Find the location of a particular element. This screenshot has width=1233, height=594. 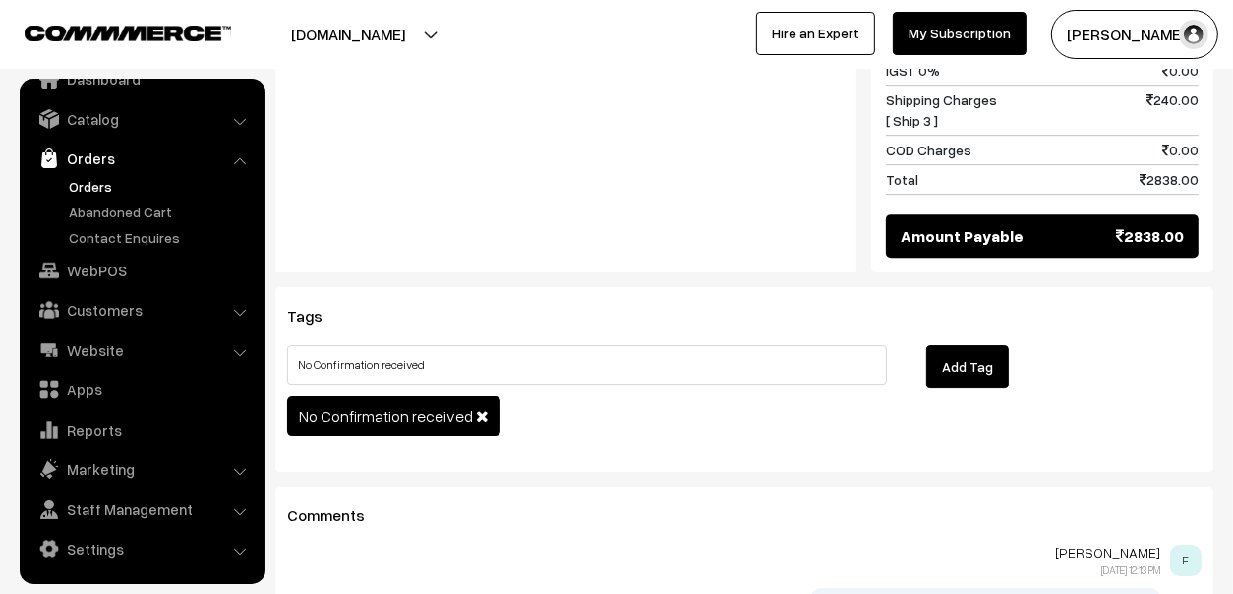

a: Reports is located at coordinates (142, 430).